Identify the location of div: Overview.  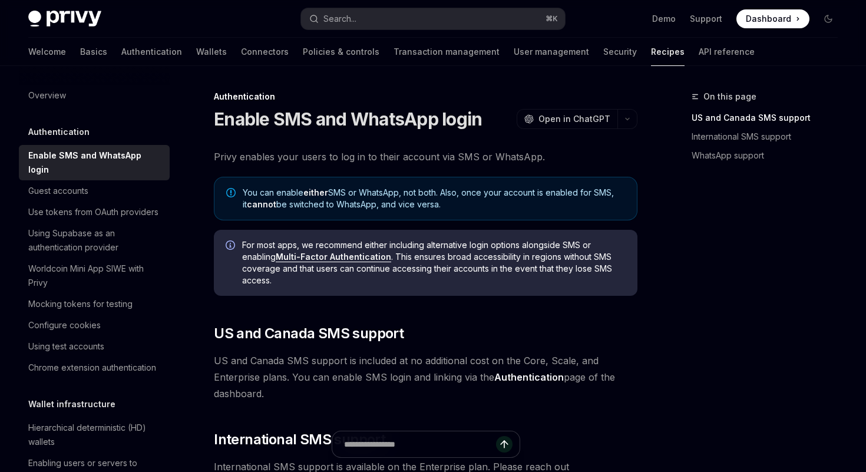
(47, 95).